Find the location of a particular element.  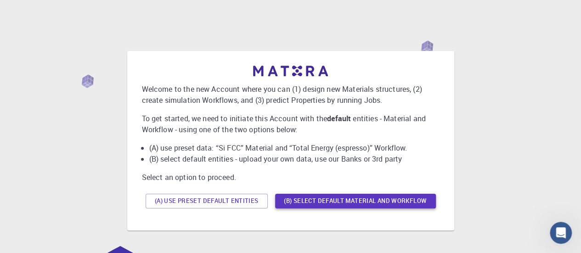

button: (A) Use preset default entities is located at coordinates (207, 201).